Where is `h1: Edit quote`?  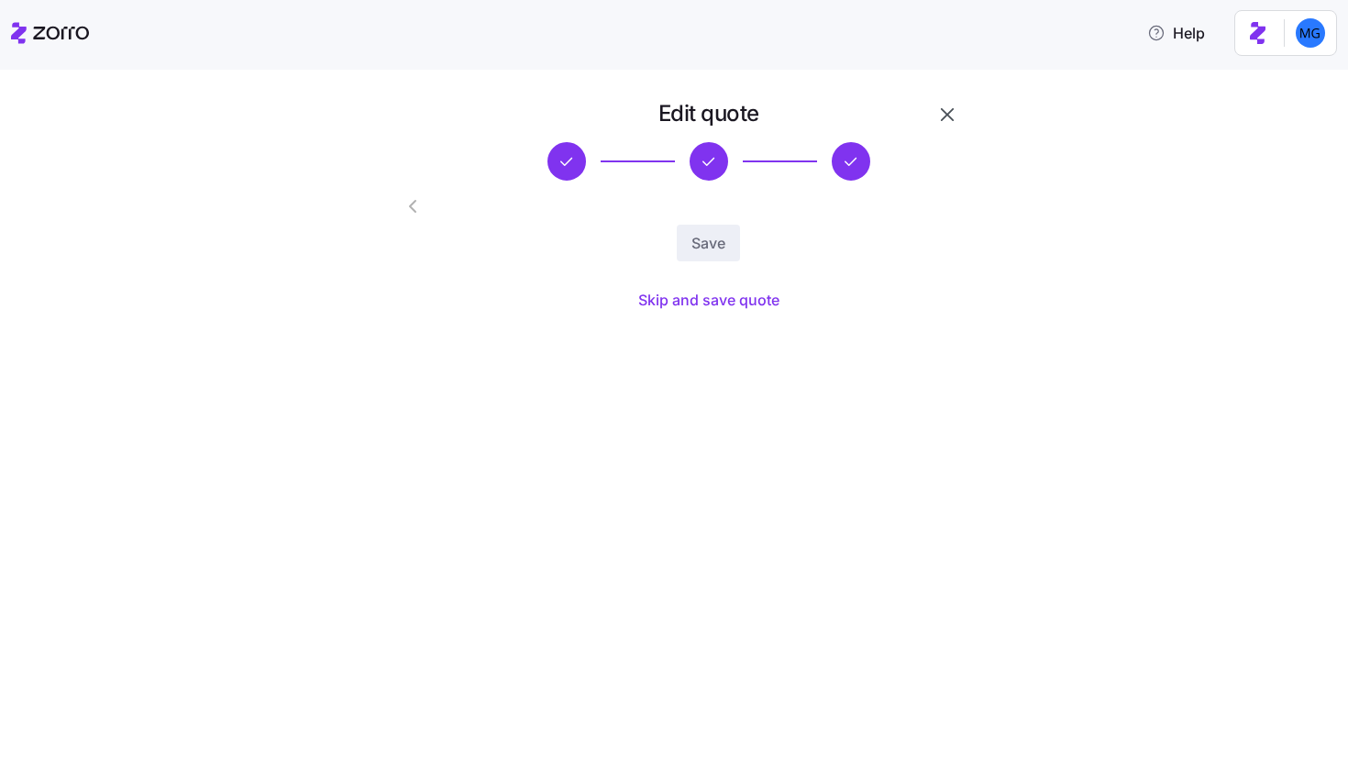
h1: Edit quote is located at coordinates (709, 113).